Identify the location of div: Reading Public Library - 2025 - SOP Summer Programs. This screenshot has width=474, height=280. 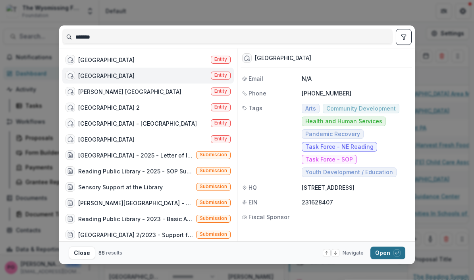
(135, 171).